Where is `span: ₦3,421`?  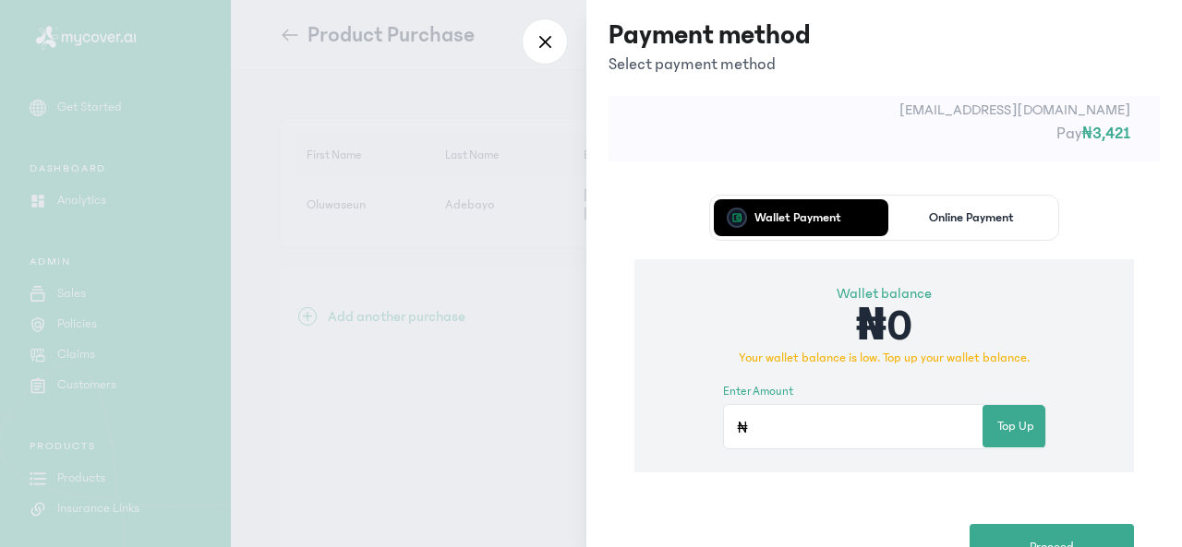 span: ₦3,421 is located at coordinates (1106, 134).